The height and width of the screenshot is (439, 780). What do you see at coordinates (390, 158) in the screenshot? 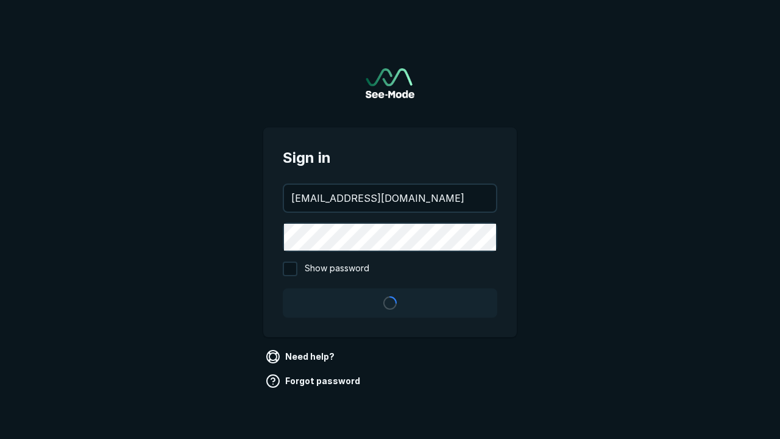
I see `span: Sign in` at bounding box center [390, 158].